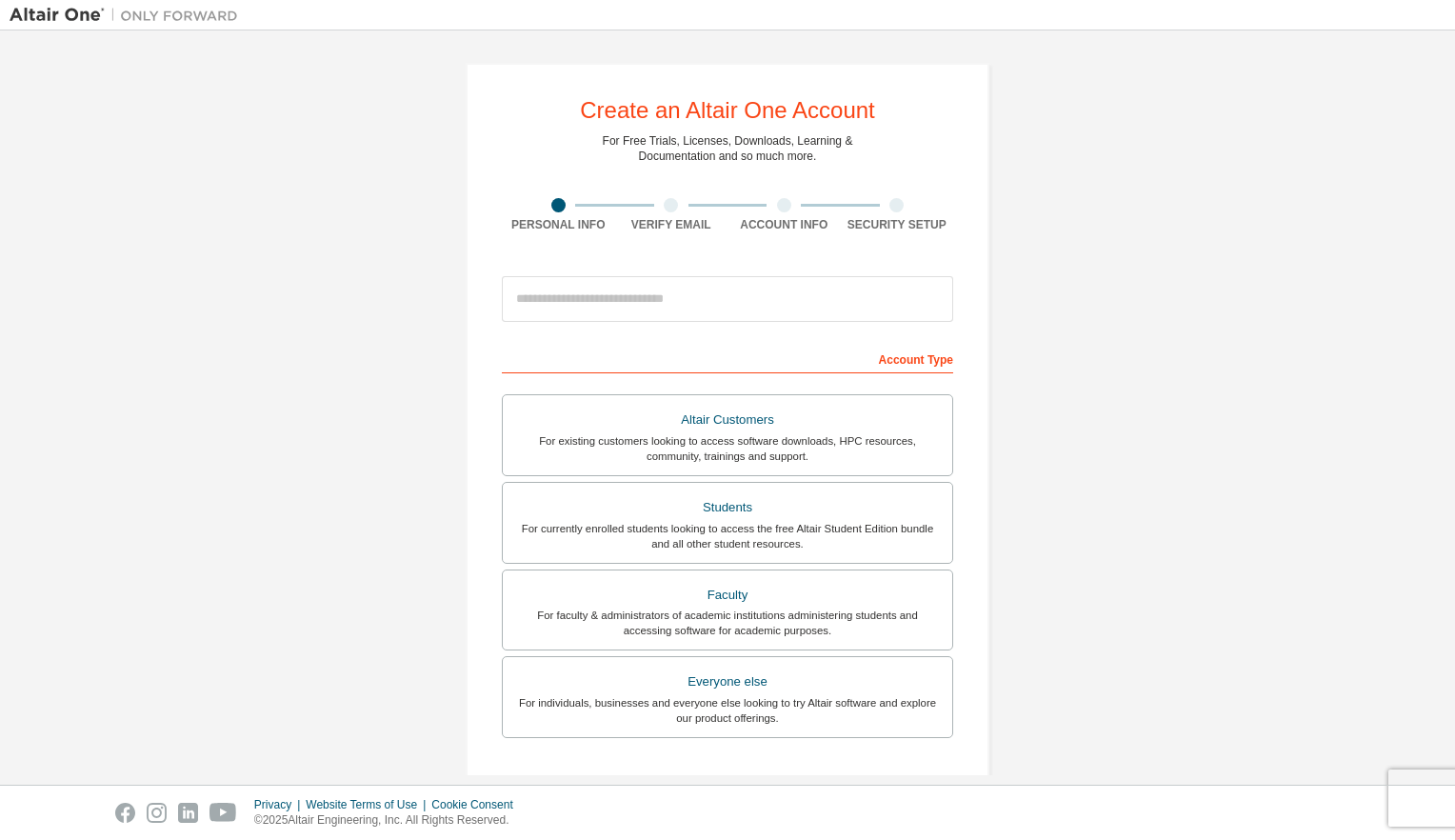 This screenshot has width=1455, height=840. I want to click on img: youtube.svg, so click(223, 813).